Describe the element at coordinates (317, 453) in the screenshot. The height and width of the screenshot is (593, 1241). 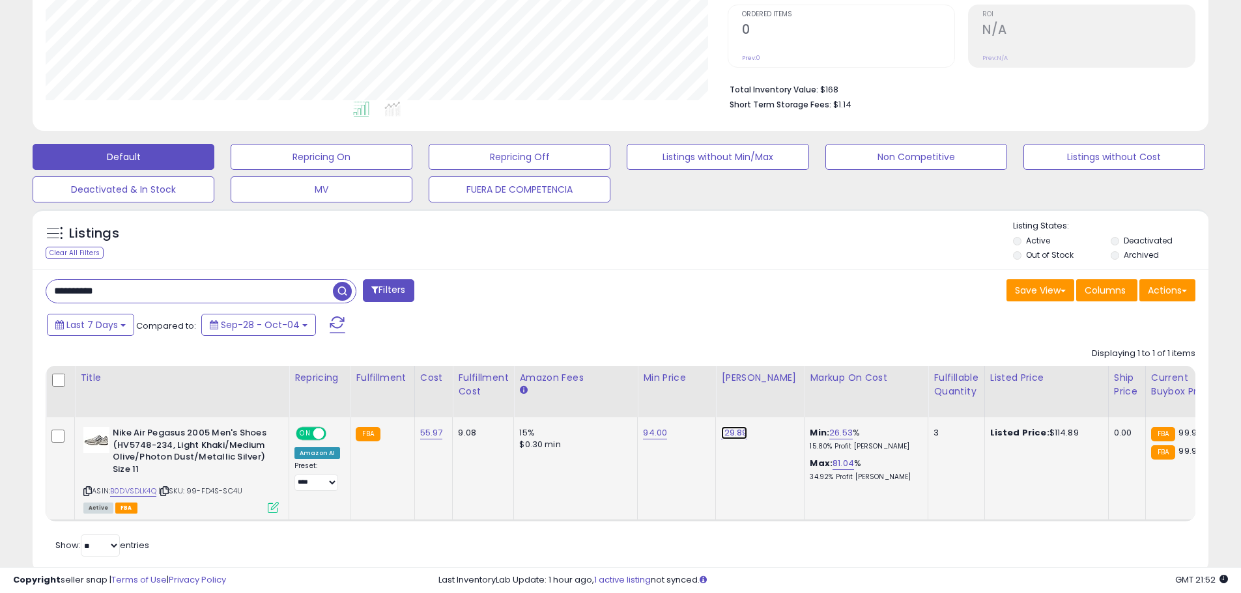
I see `div: Amazon AI` at that location.